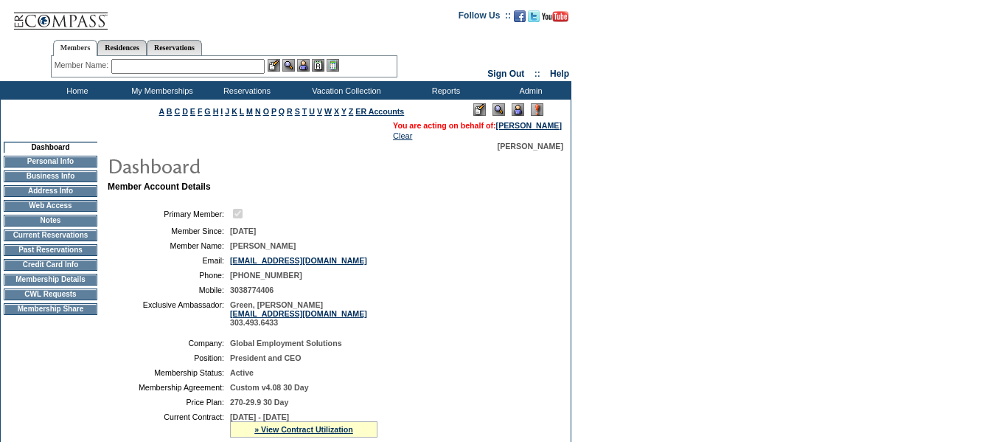  I want to click on a: H, so click(216, 111).